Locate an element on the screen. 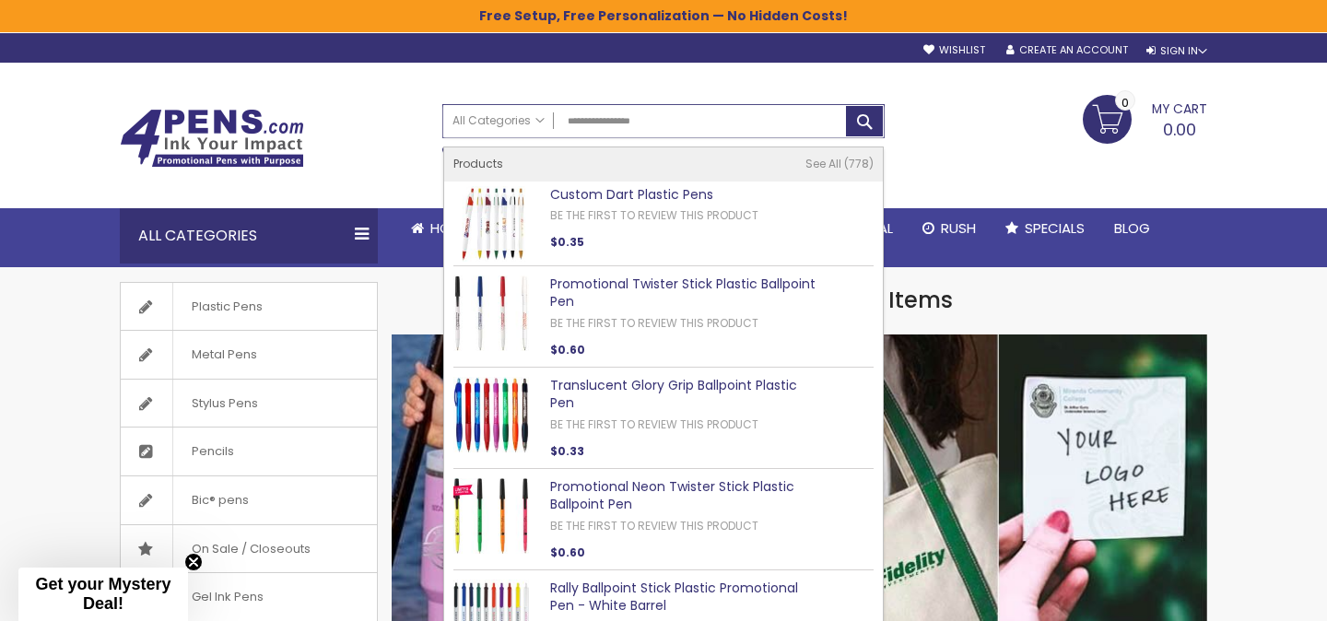  a: Gel Ink Pens is located at coordinates (249, 597).